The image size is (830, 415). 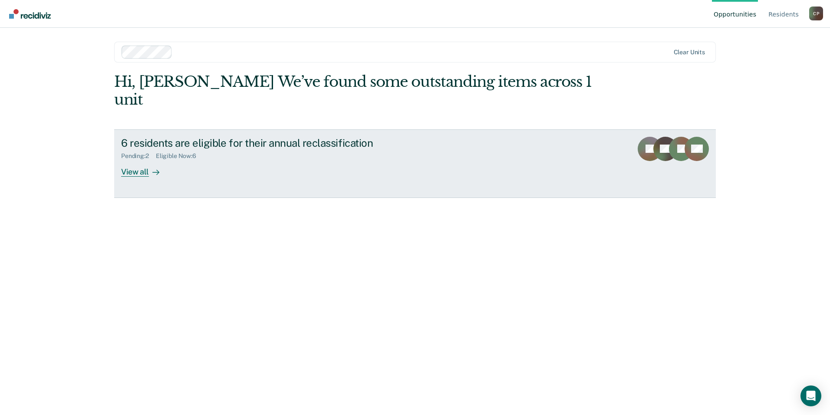 What do you see at coordinates (816, 13) in the screenshot?
I see `div: C P` at bounding box center [816, 13].